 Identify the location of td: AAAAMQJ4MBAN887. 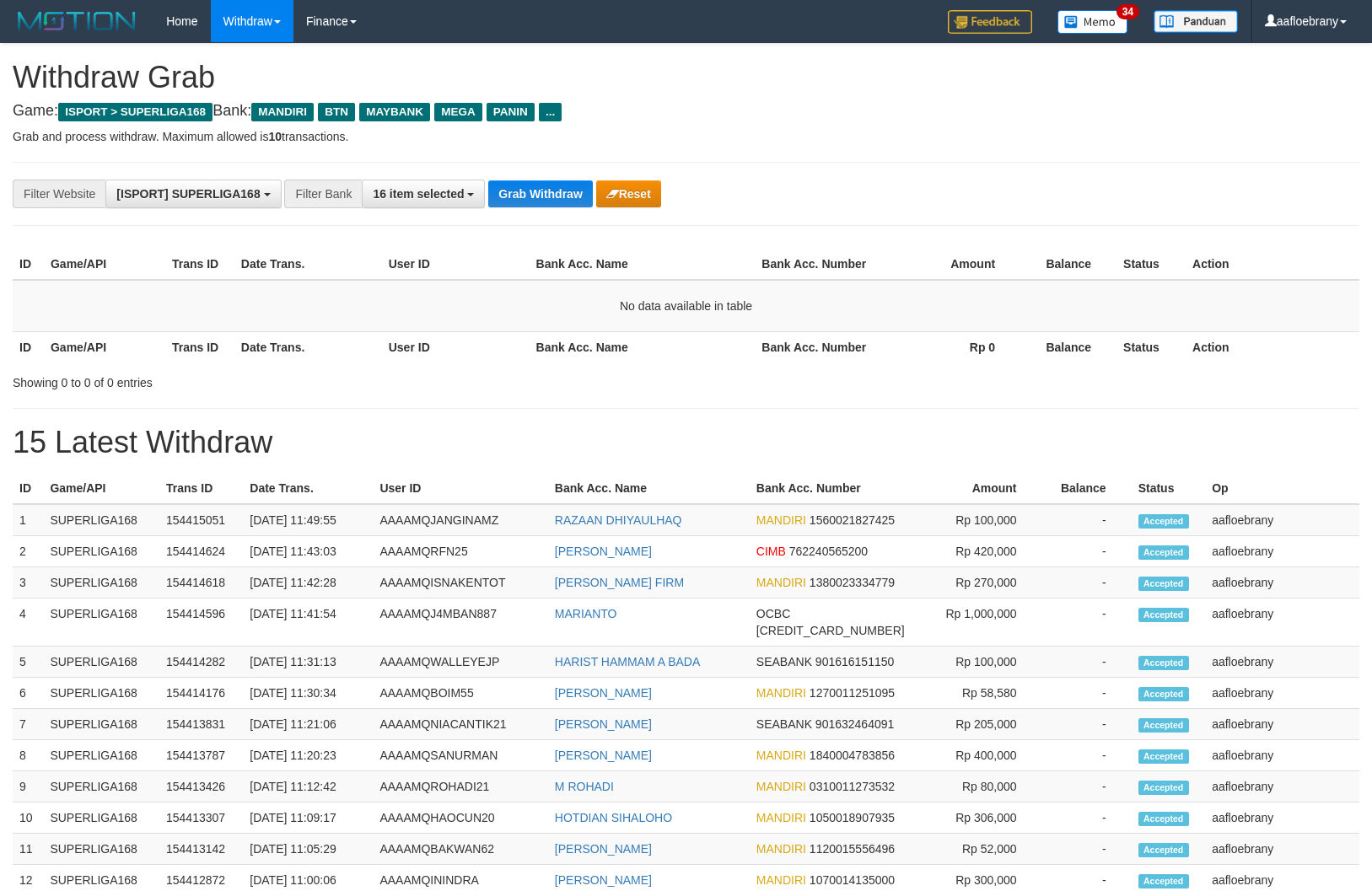
(460, 622).